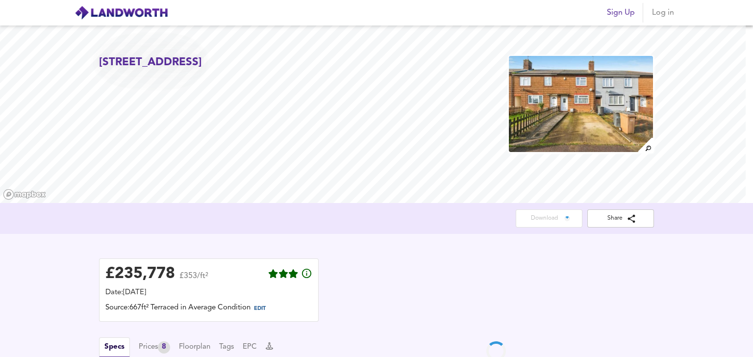  What do you see at coordinates (140, 274) in the screenshot?
I see `div: £ 235,778` at bounding box center [140, 274].